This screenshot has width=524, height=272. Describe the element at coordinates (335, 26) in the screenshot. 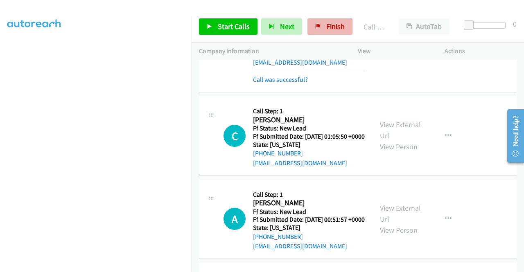

I see `span: Finish` at that location.